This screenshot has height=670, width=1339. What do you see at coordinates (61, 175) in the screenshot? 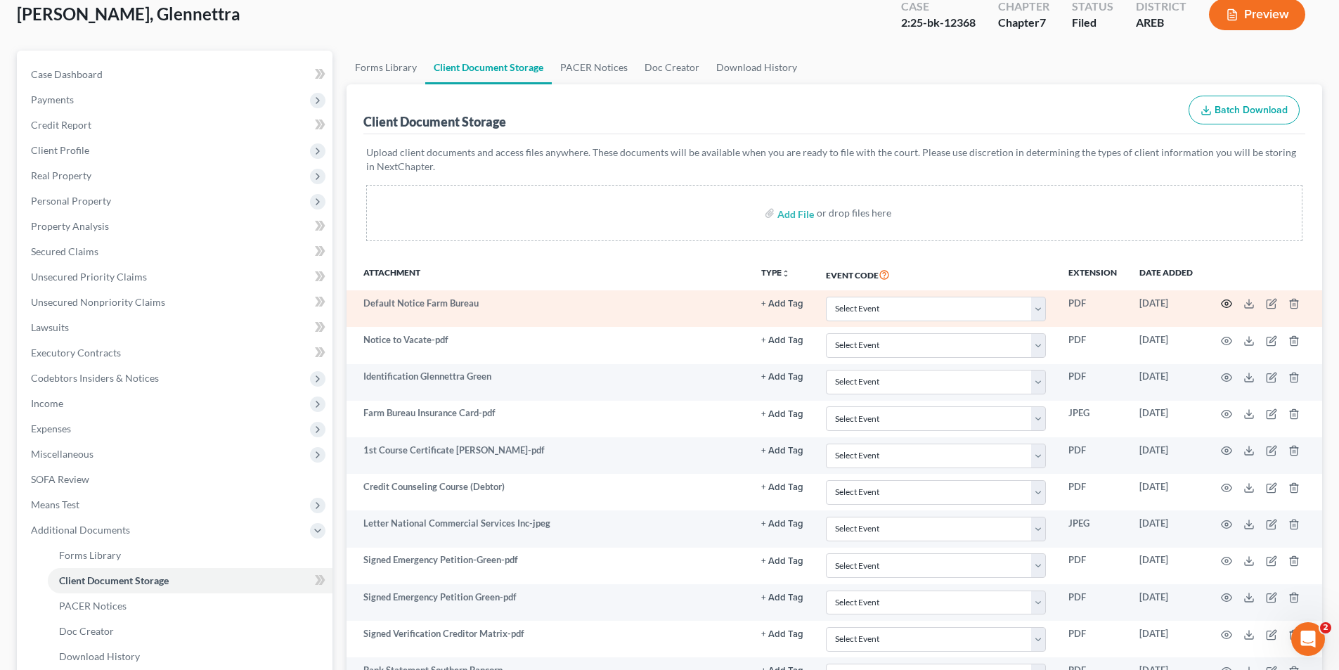
I see `span: Real Property` at bounding box center [61, 175].